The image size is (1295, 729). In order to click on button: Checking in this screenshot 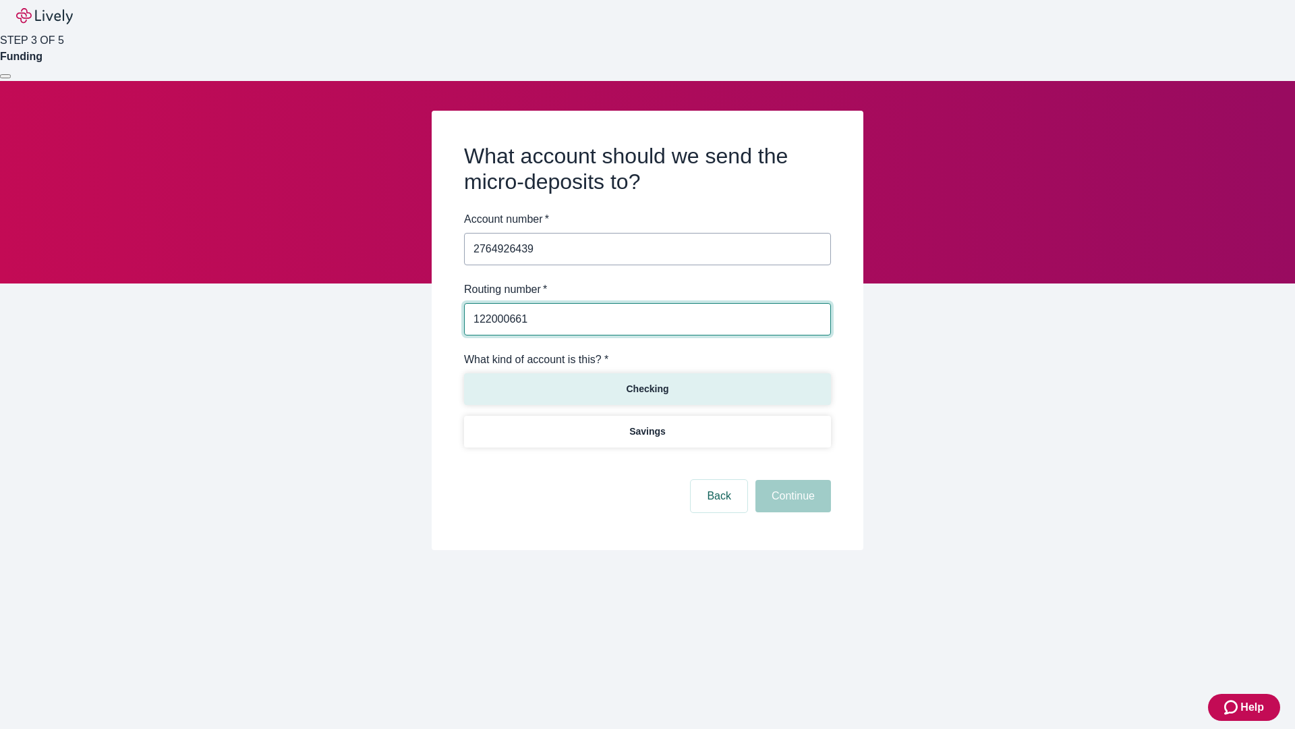, I will do `click(648, 389)`.